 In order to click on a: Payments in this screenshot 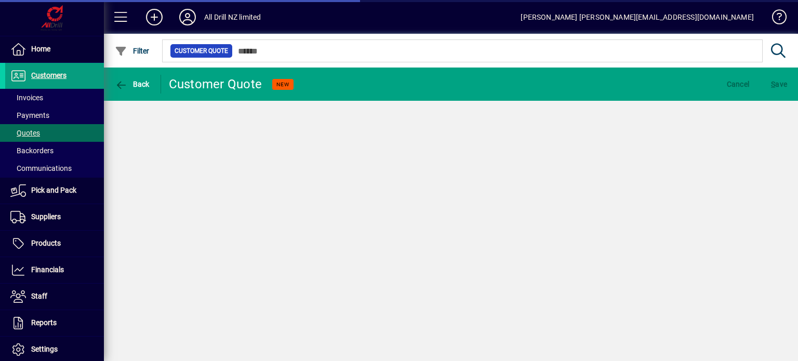, I will do `click(55, 115)`.